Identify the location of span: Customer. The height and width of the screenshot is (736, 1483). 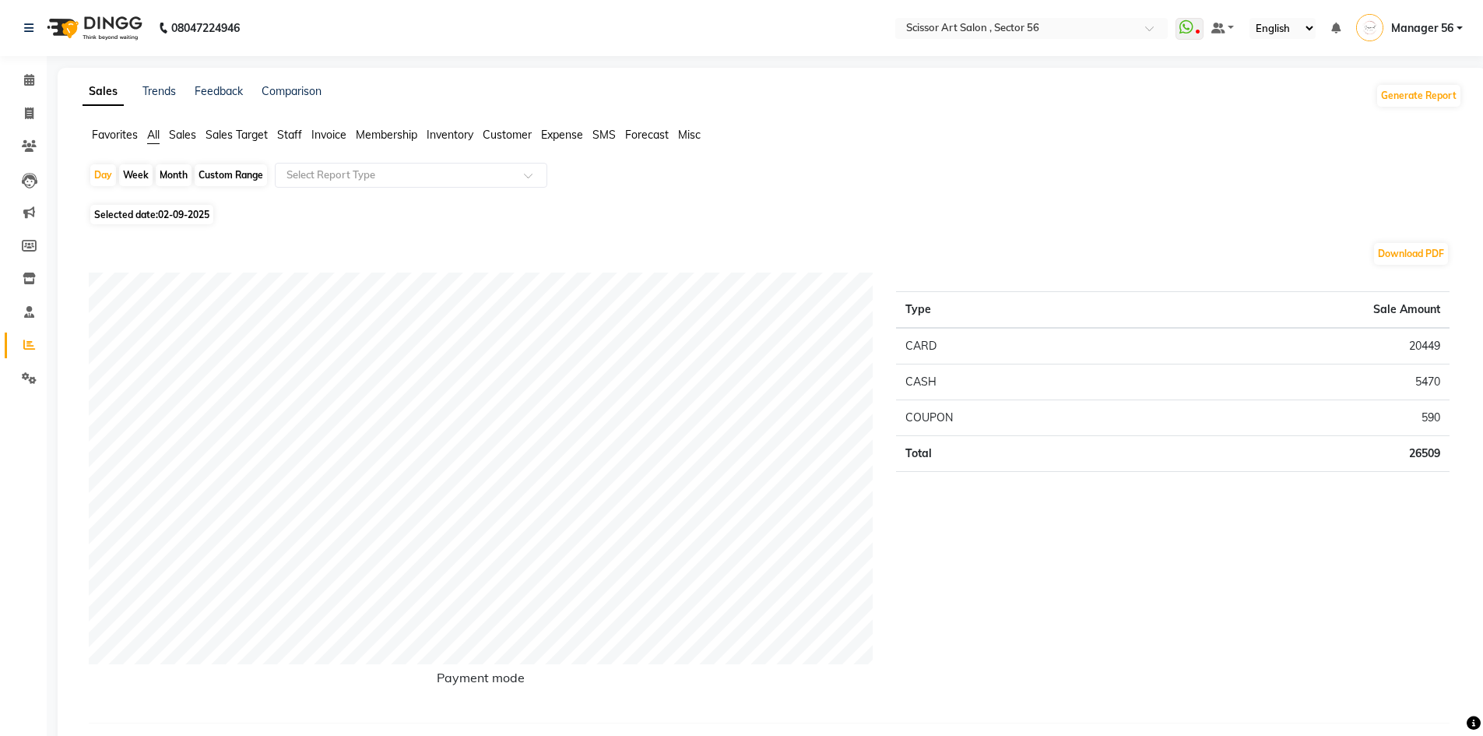
(507, 135).